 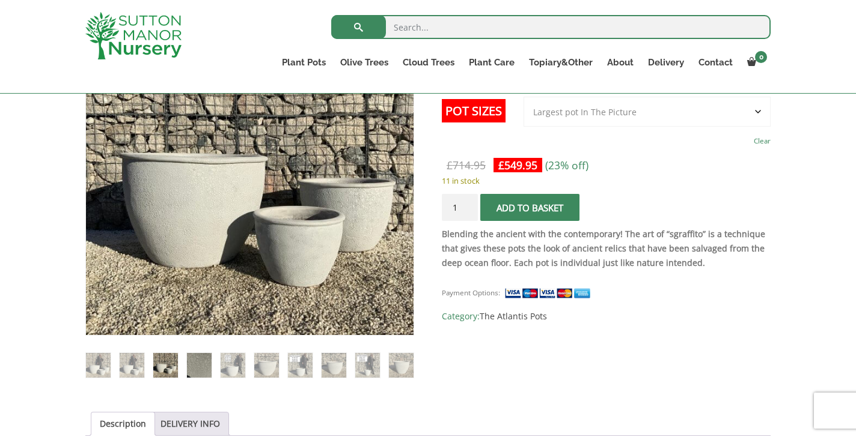 I want to click on bdi: 549.95, so click(x=517, y=165).